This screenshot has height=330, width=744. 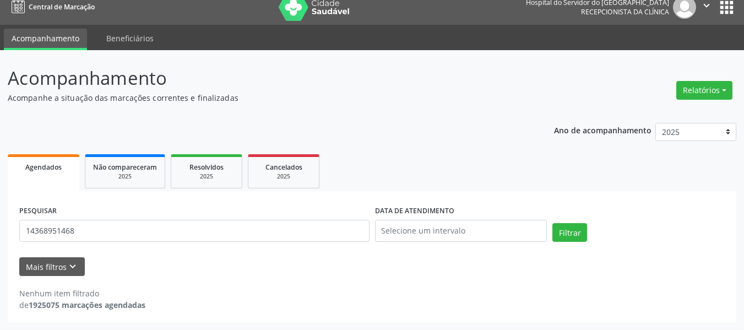 I want to click on button: Relatórios, so click(x=705, y=90).